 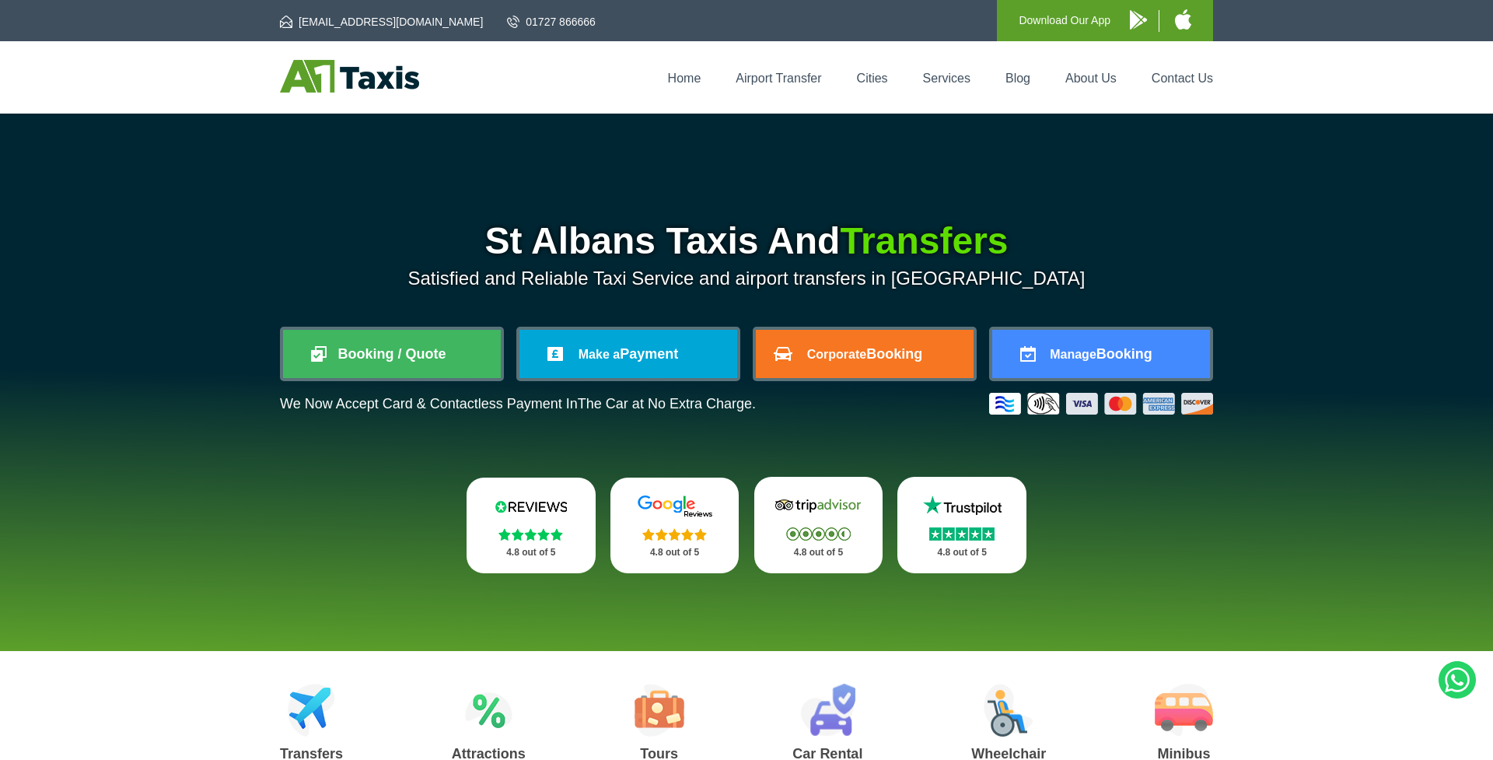 What do you see at coordinates (392, 354) in the screenshot?
I see `a: Booking / Quote` at bounding box center [392, 354].